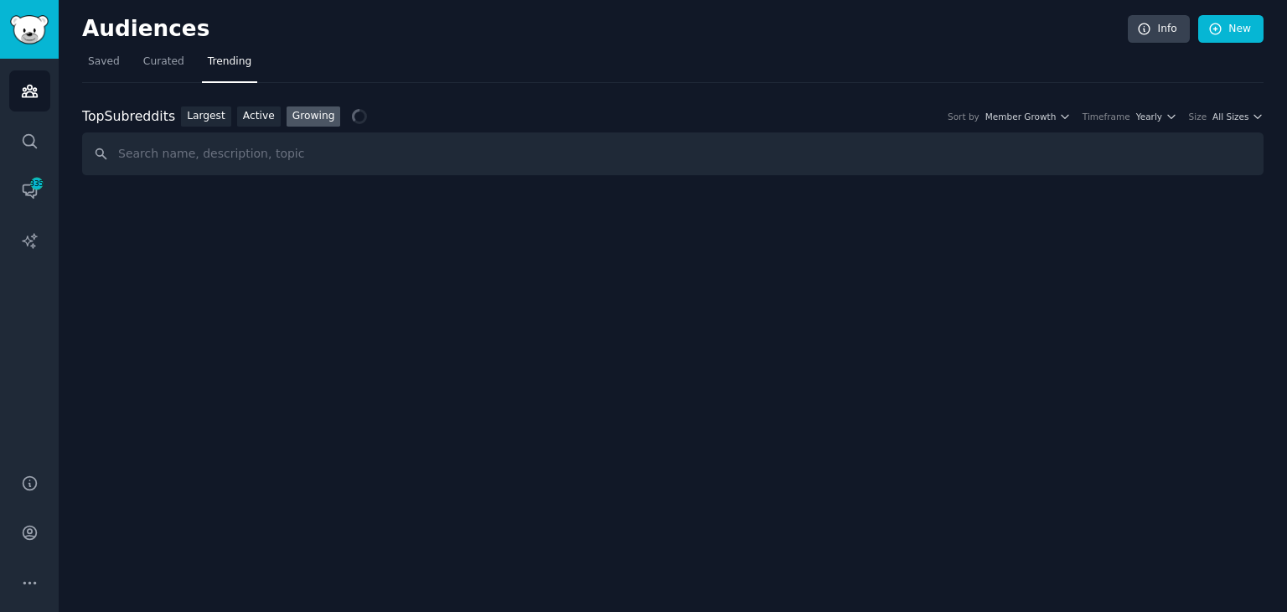  I want to click on button: Member Growth, so click(1028, 116).